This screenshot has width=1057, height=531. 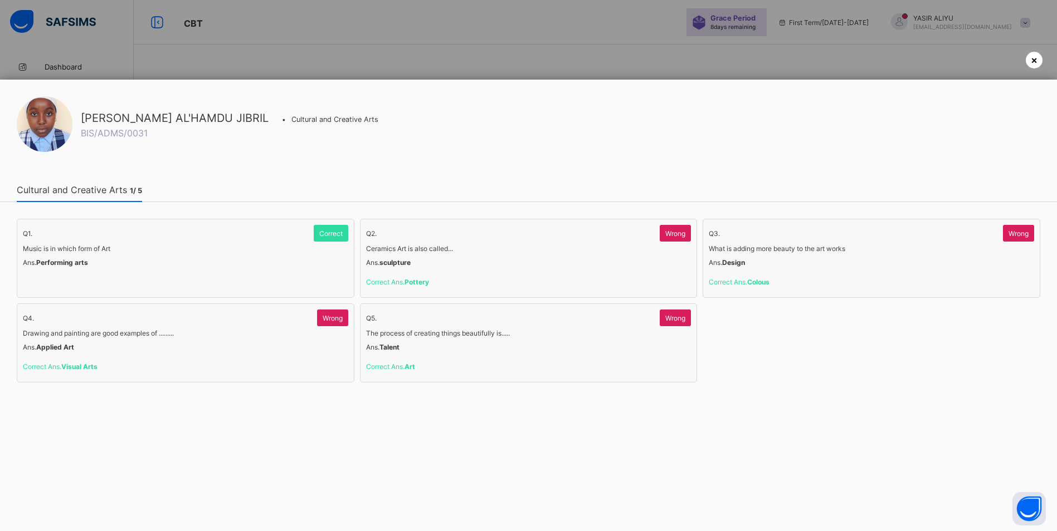 I want to click on span: Drawing and painting are good examples of ........., so click(x=186, y=333).